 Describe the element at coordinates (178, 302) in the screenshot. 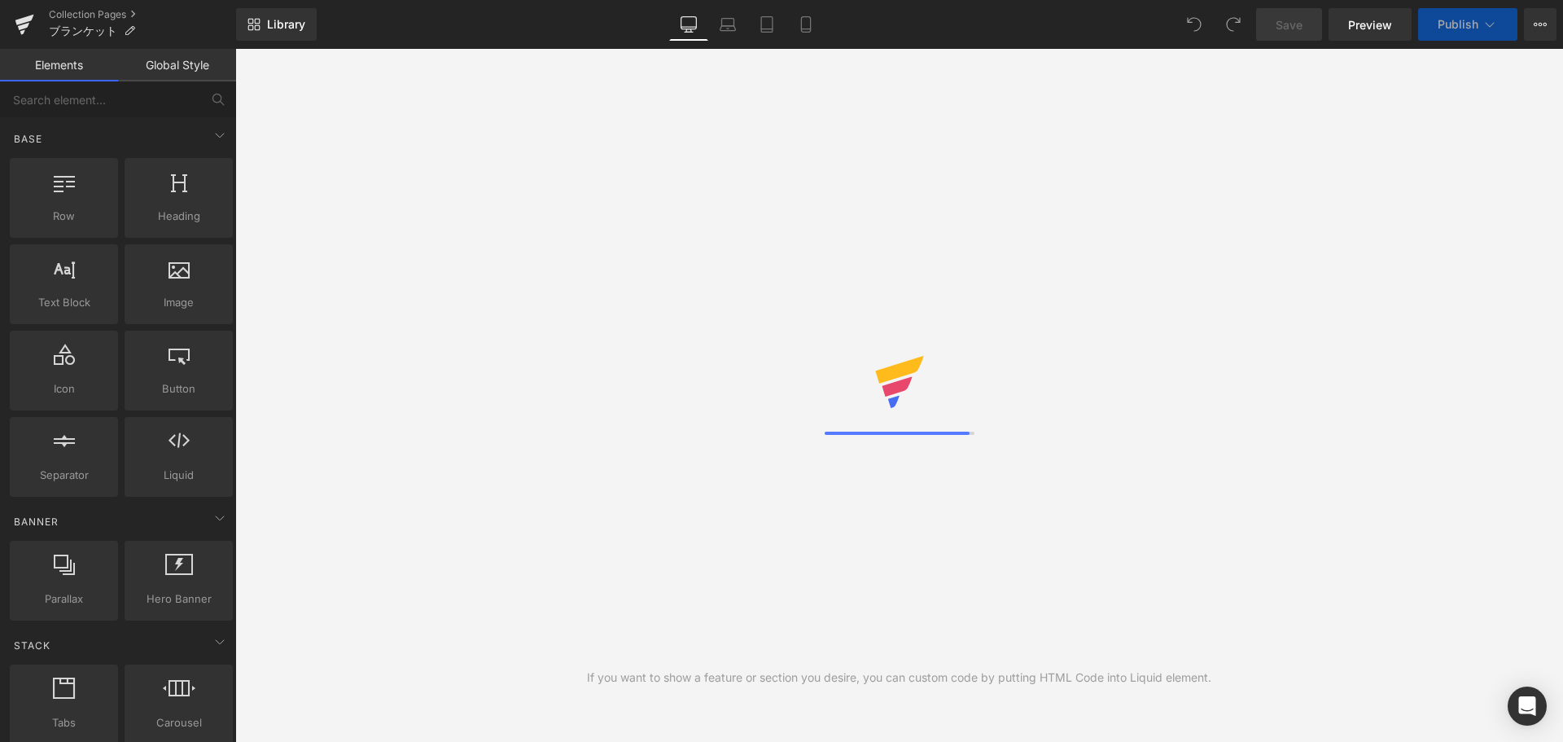

I see `span: Image` at that location.